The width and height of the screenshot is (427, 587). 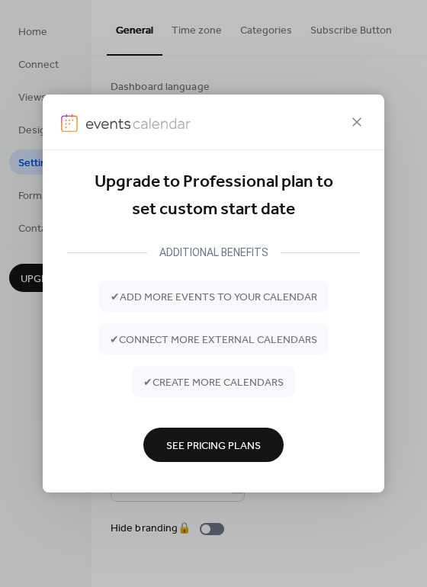 I want to click on button: See Pricing Plans, so click(x=213, y=444).